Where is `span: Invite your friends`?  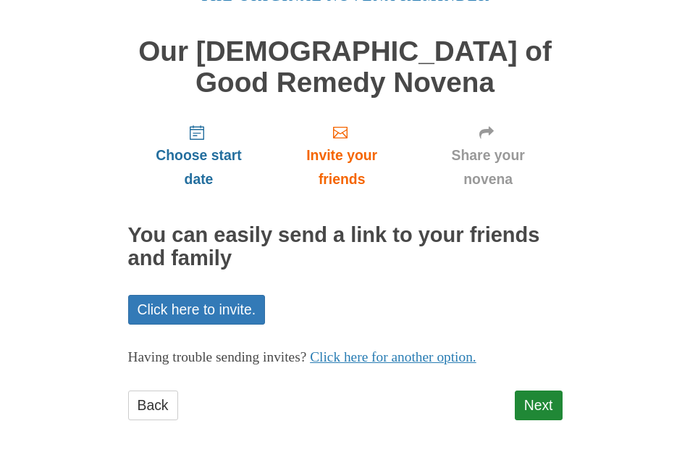 span: Invite your friends is located at coordinates (341, 167).